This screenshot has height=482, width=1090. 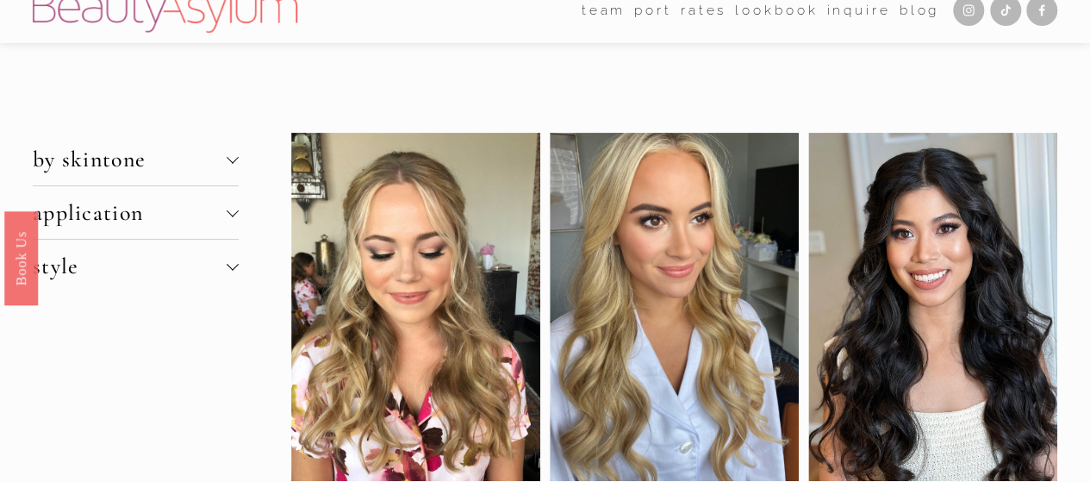 What do you see at coordinates (135, 212) in the screenshot?
I see `button: application` at bounding box center [135, 212].